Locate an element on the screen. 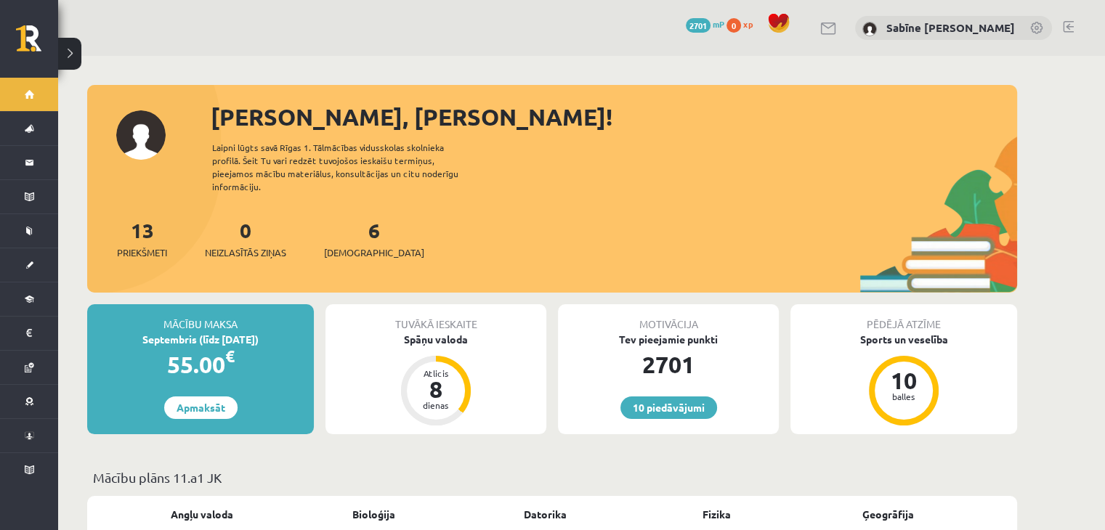 The width and height of the screenshot is (1105, 530). a: 0 xp is located at coordinates (743, 24).